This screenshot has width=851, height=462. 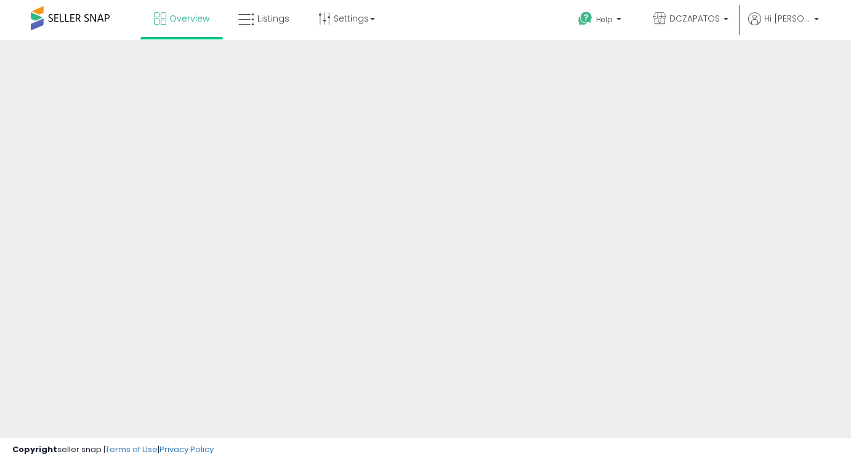 What do you see at coordinates (113, 449) in the screenshot?
I see `div: seller snap | |` at bounding box center [113, 449].